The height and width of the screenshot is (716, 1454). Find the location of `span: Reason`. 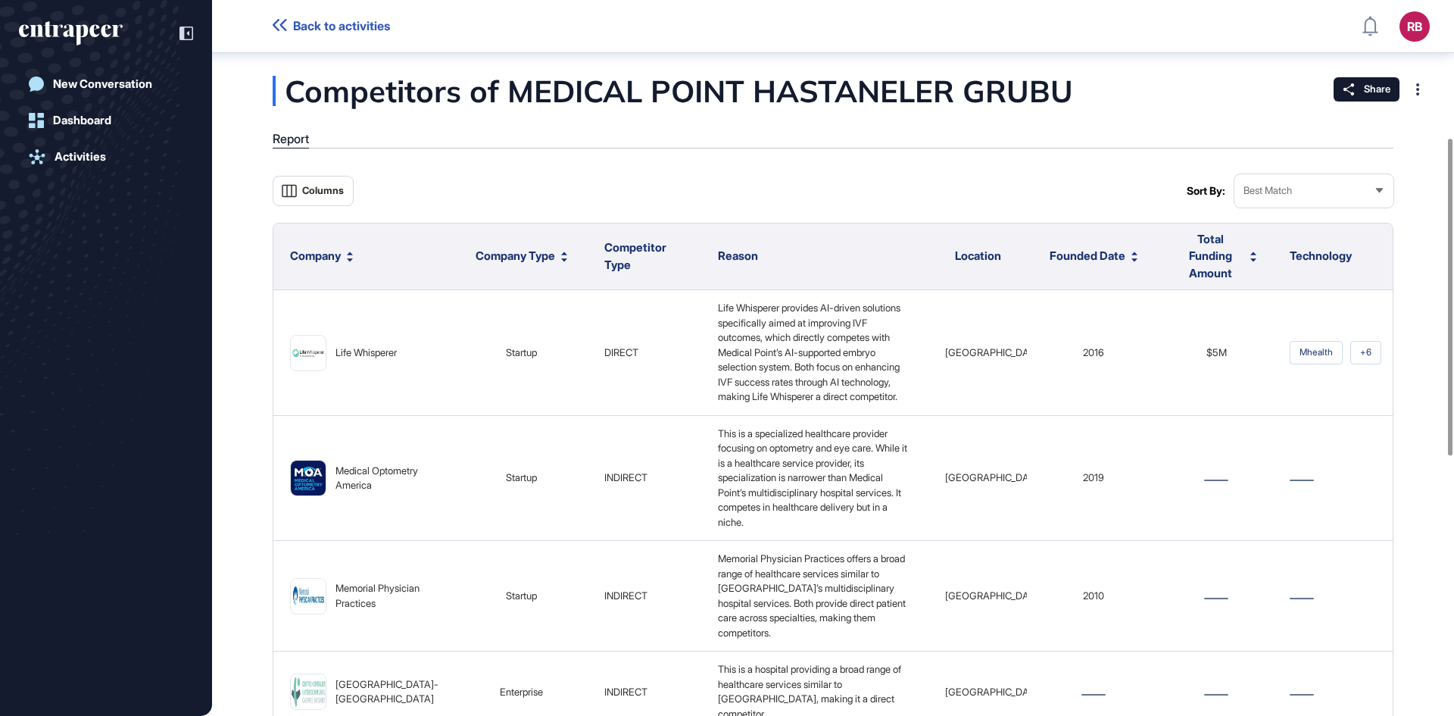

span: Reason is located at coordinates (738, 255).